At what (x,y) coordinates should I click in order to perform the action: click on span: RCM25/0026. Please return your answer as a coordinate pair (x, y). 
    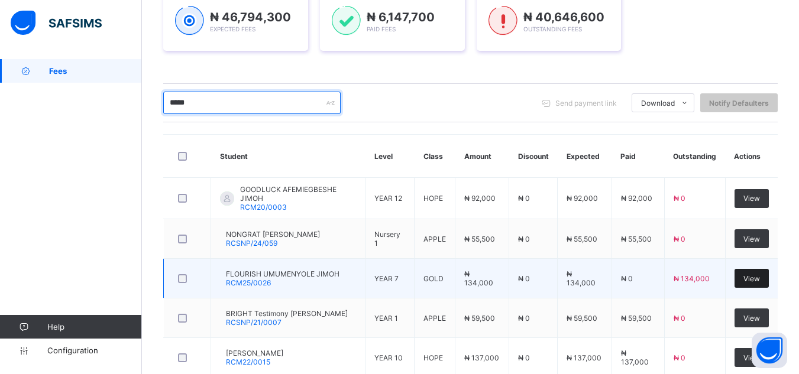
    Looking at the image, I should click on (248, 283).